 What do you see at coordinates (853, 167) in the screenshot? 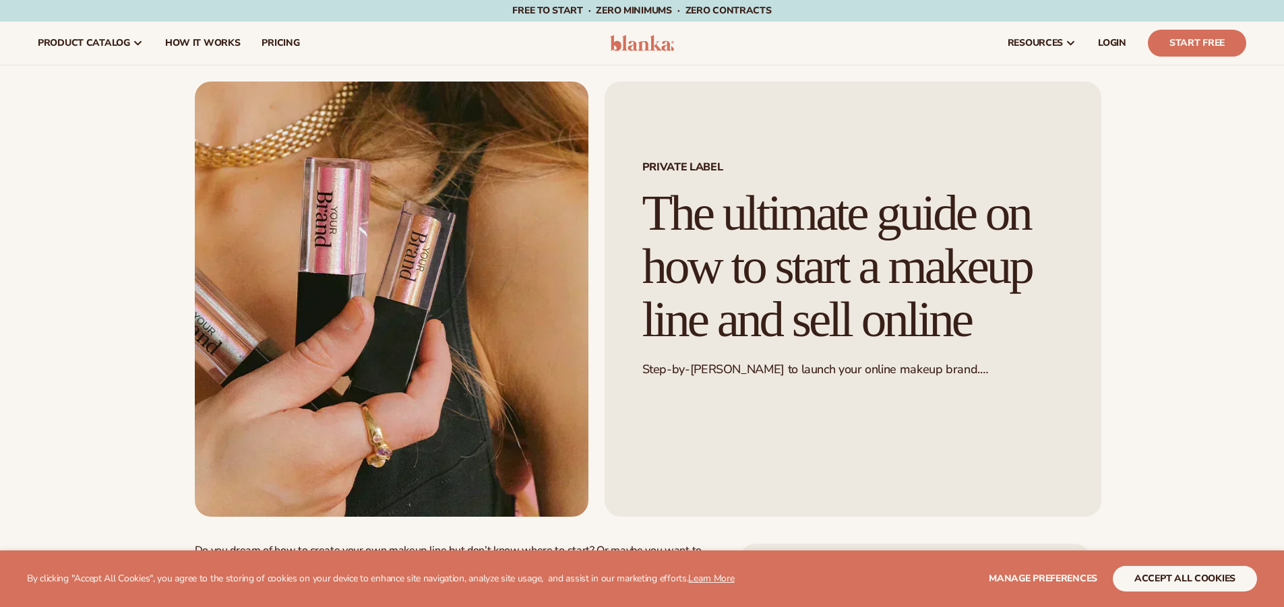
I see `span: Private label` at bounding box center [853, 167].